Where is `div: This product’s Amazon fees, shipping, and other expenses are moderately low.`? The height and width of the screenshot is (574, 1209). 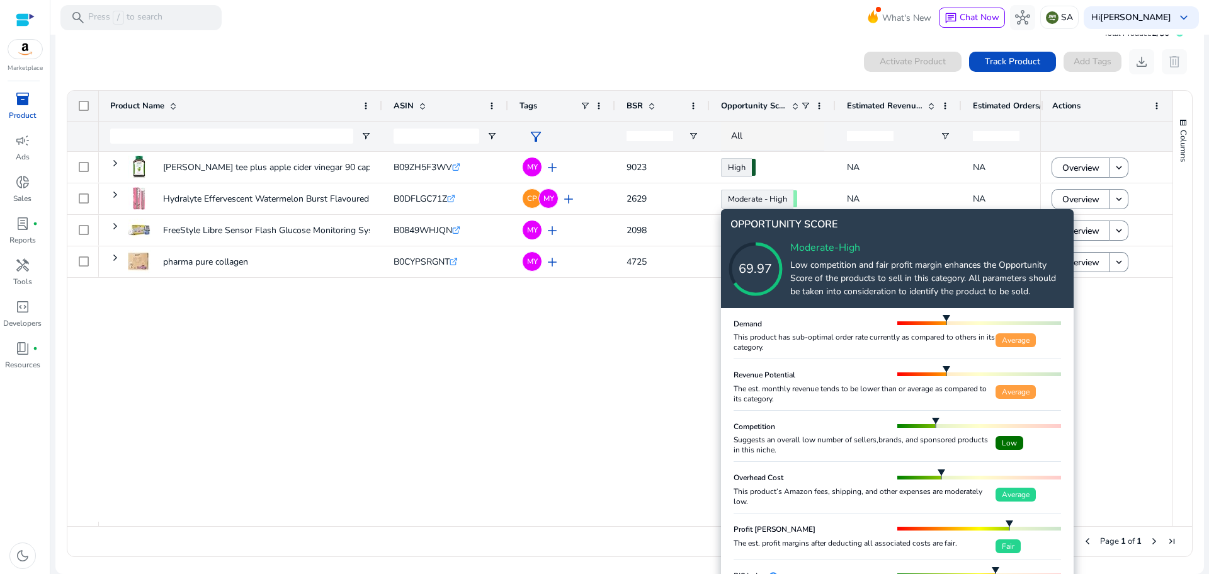 div: This product’s Amazon fees, shipping, and other expenses are moderately low. is located at coordinates (865, 496).